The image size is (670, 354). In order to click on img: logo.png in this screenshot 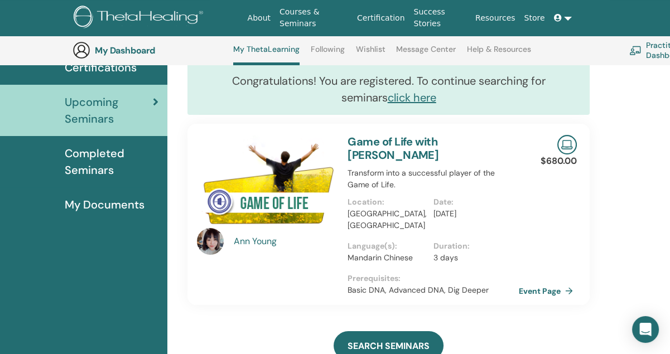, I will do `click(140, 18)`.